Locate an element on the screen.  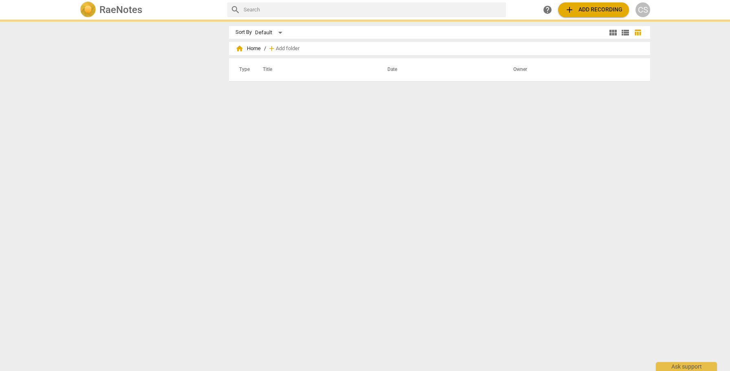
span: home is located at coordinates (240, 48).